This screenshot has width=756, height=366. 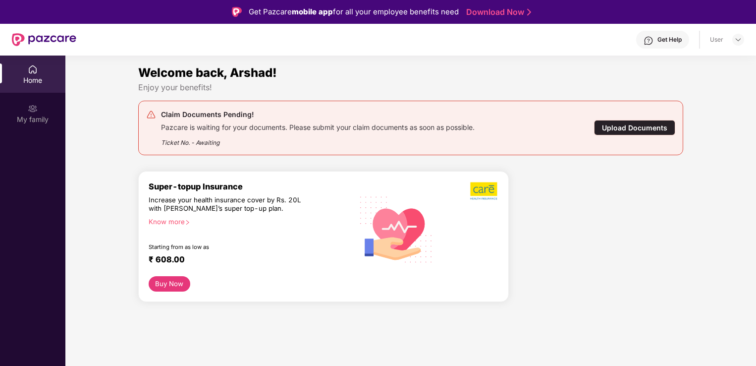 What do you see at coordinates (318, 139) in the screenshot?
I see `div: Ticket No. - Awaiting` at bounding box center [318, 139].